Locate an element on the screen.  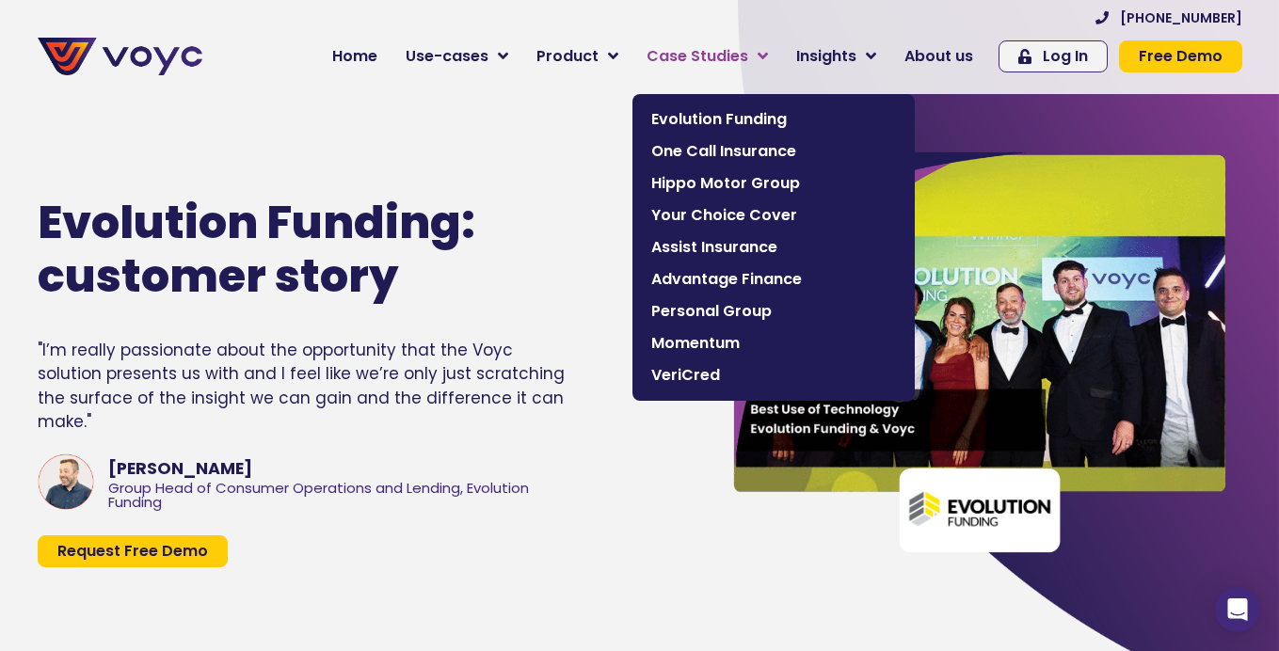
a: Hippo Motor Group is located at coordinates (773, 183).